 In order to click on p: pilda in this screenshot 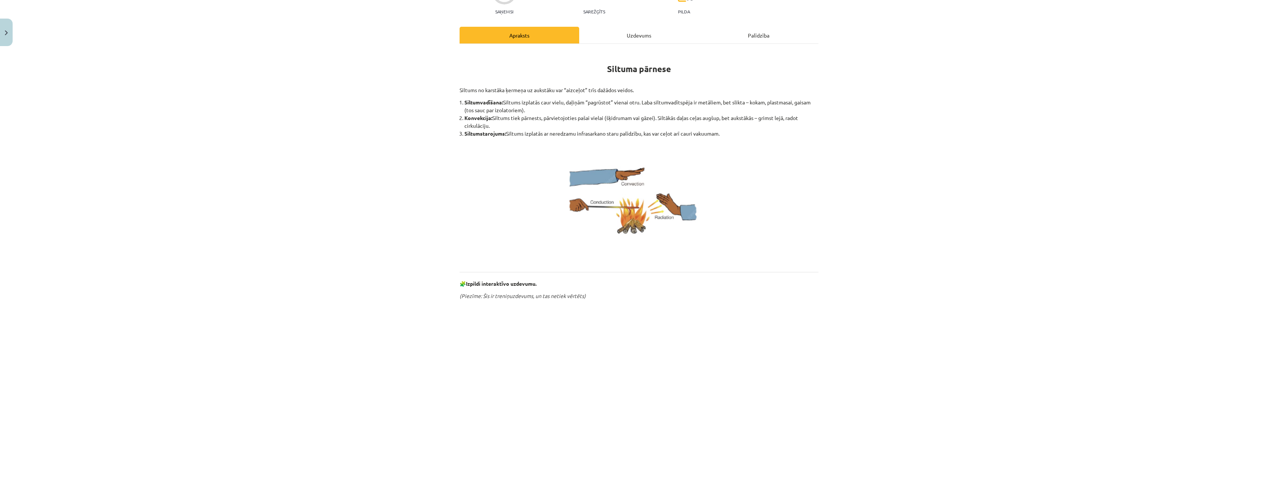, I will do `click(684, 12)`.